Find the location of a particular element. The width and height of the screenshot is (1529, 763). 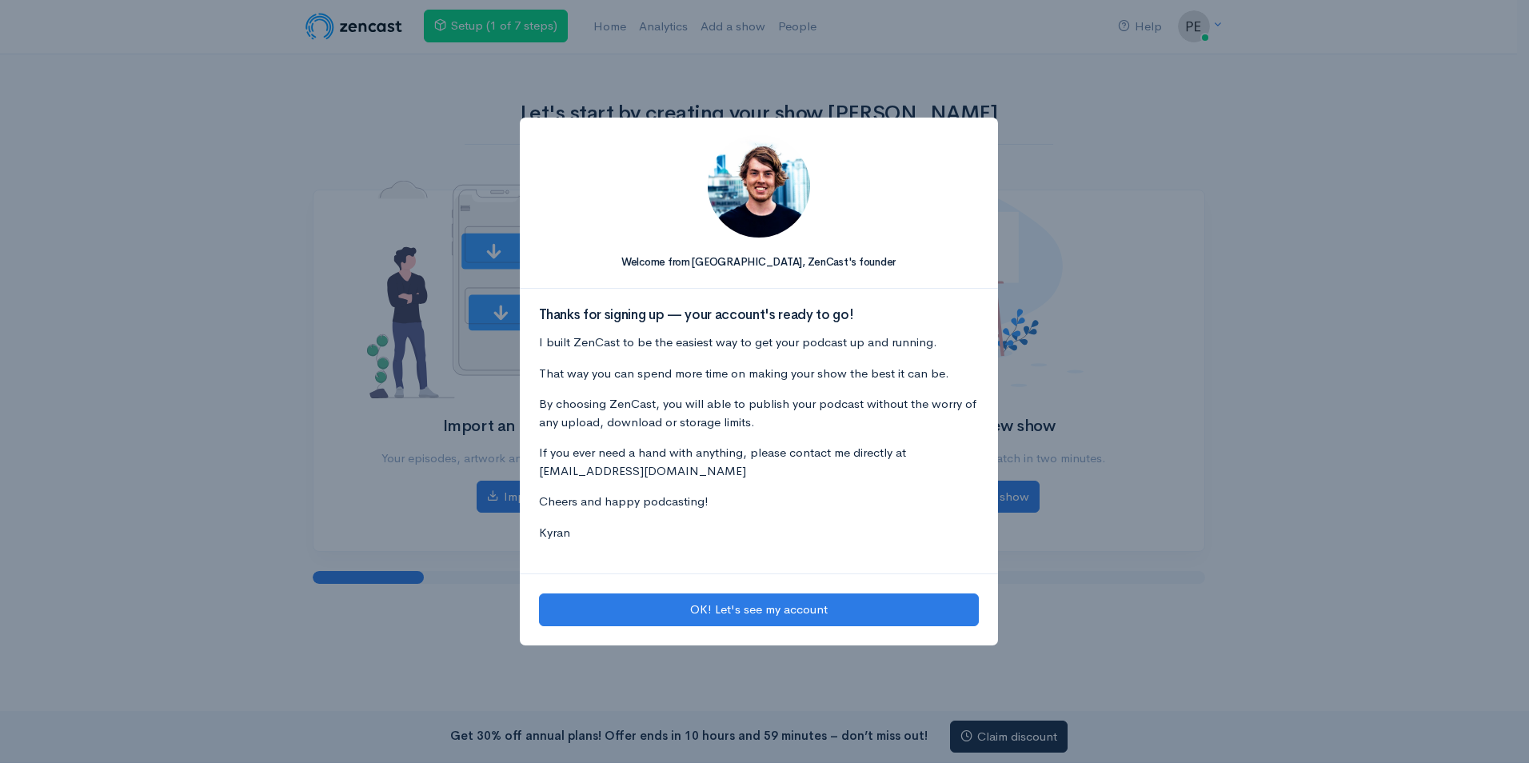

p: That way you can spend more time on making your show the best it can be. is located at coordinates (759, 373).